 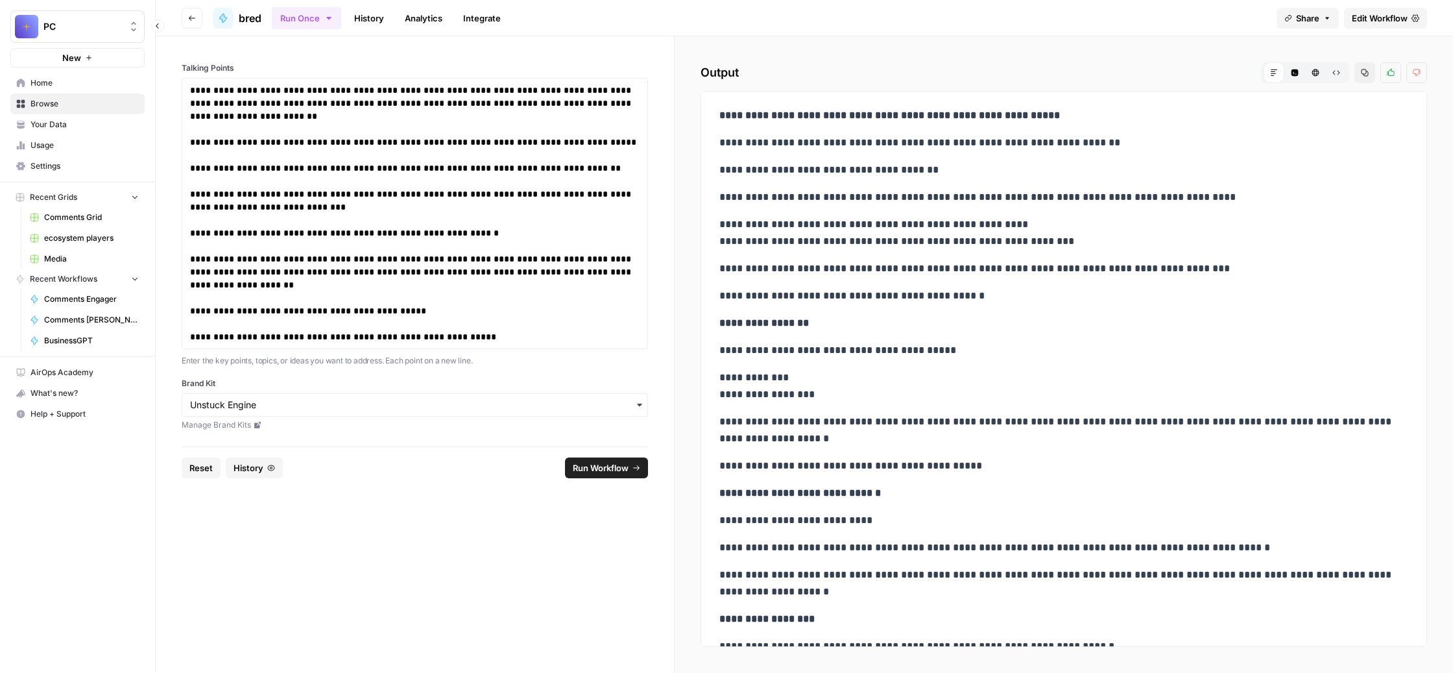 What do you see at coordinates (77, 279) in the screenshot?
I see `button: Recent Workflows` at bounding box center [77, 279].